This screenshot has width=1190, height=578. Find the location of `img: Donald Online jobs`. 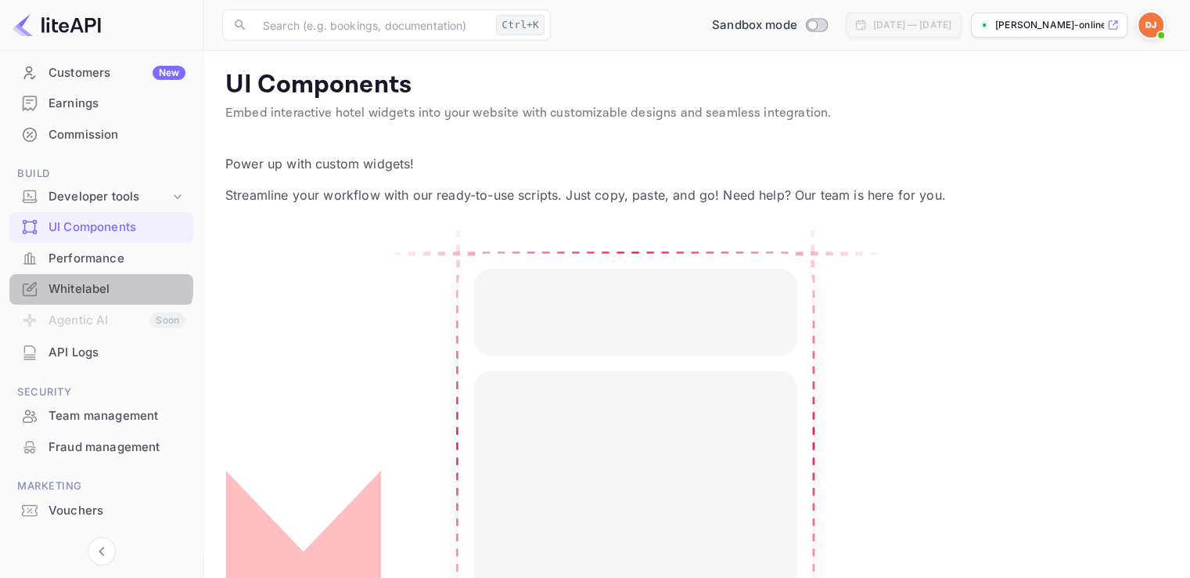

img: Donald Online jobs is located at coordinates (1151, 25).